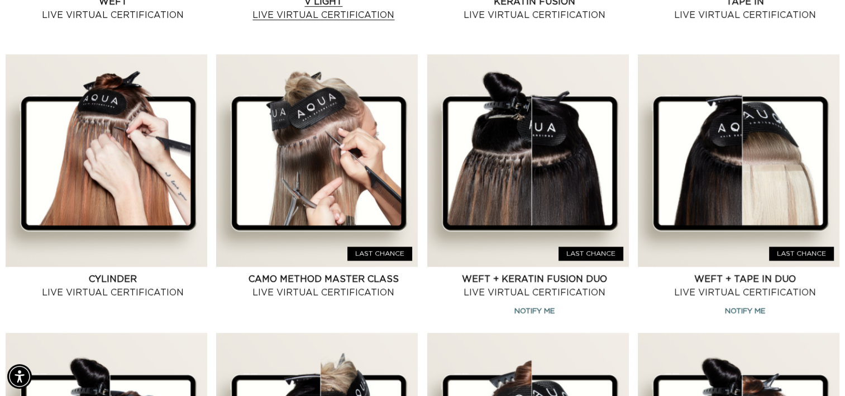  What do you see at coordinates (745, 286) in the screenshot?
I see `a: Weft + Tape in Duo Live Virtual Certification` at bounding box center [745, 286].